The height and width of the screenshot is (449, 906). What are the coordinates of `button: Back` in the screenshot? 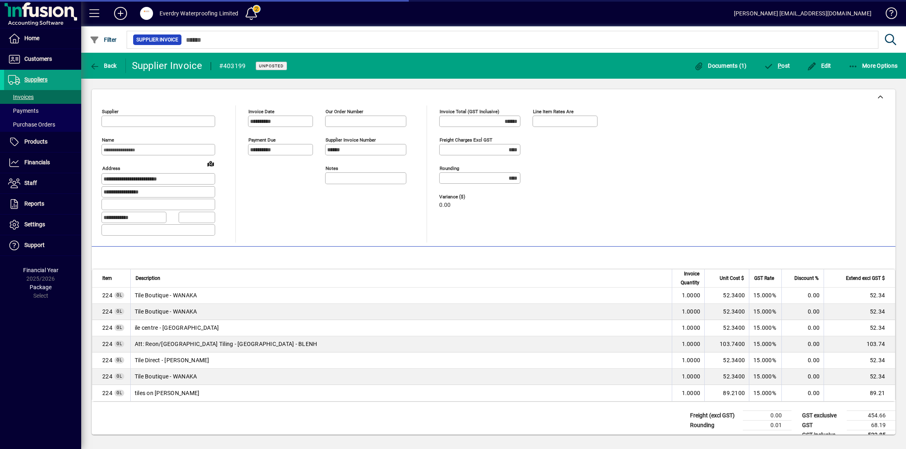 It's located at (103, 66).